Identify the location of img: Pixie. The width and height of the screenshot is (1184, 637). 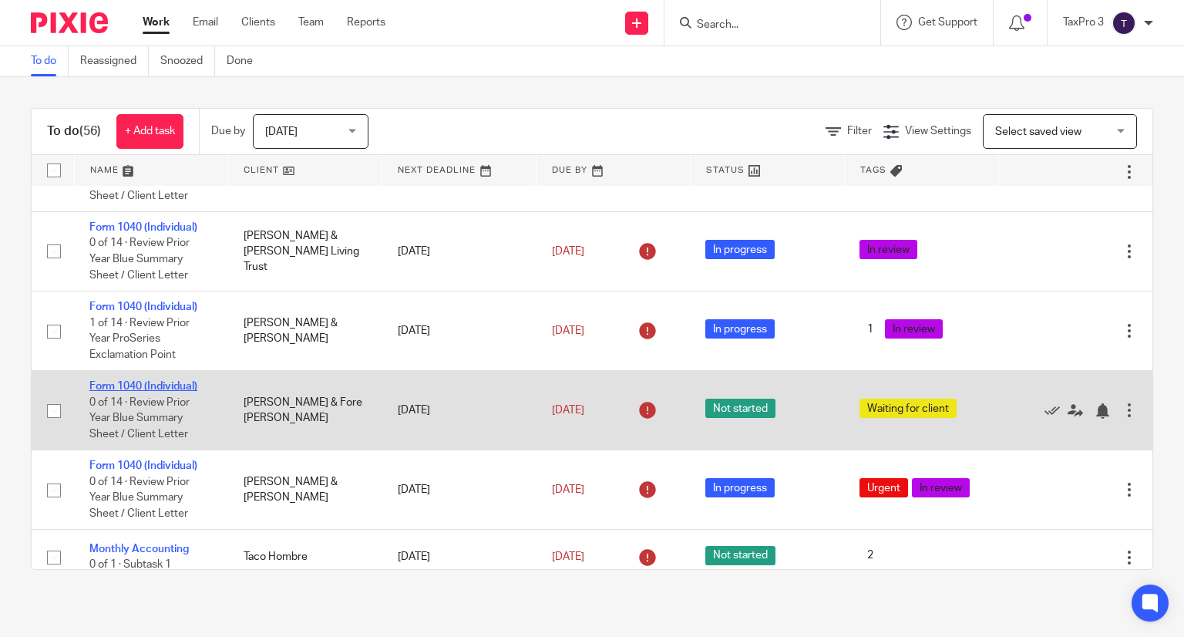
(69, 22).